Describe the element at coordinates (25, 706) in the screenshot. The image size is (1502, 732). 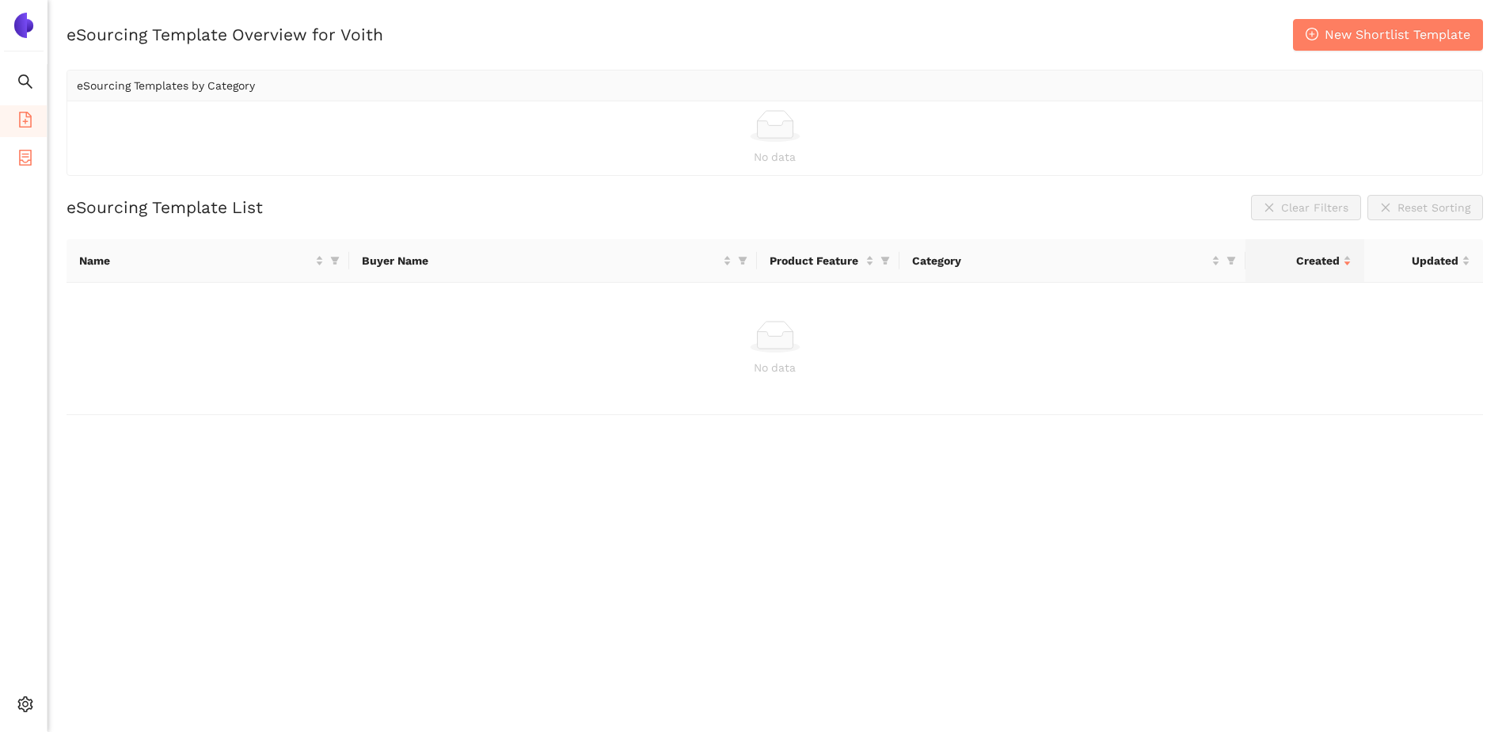
I see `span: setting` at that location.